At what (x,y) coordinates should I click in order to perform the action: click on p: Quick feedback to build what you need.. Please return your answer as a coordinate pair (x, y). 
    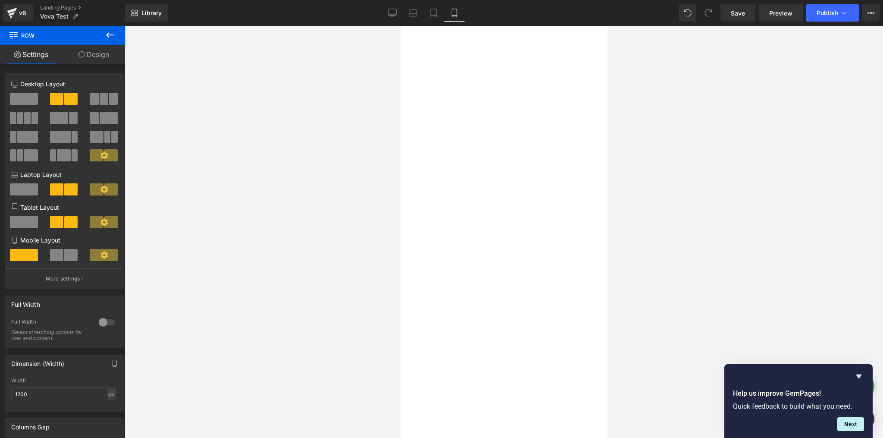
    Looking at the image, I should click on (799, 406).